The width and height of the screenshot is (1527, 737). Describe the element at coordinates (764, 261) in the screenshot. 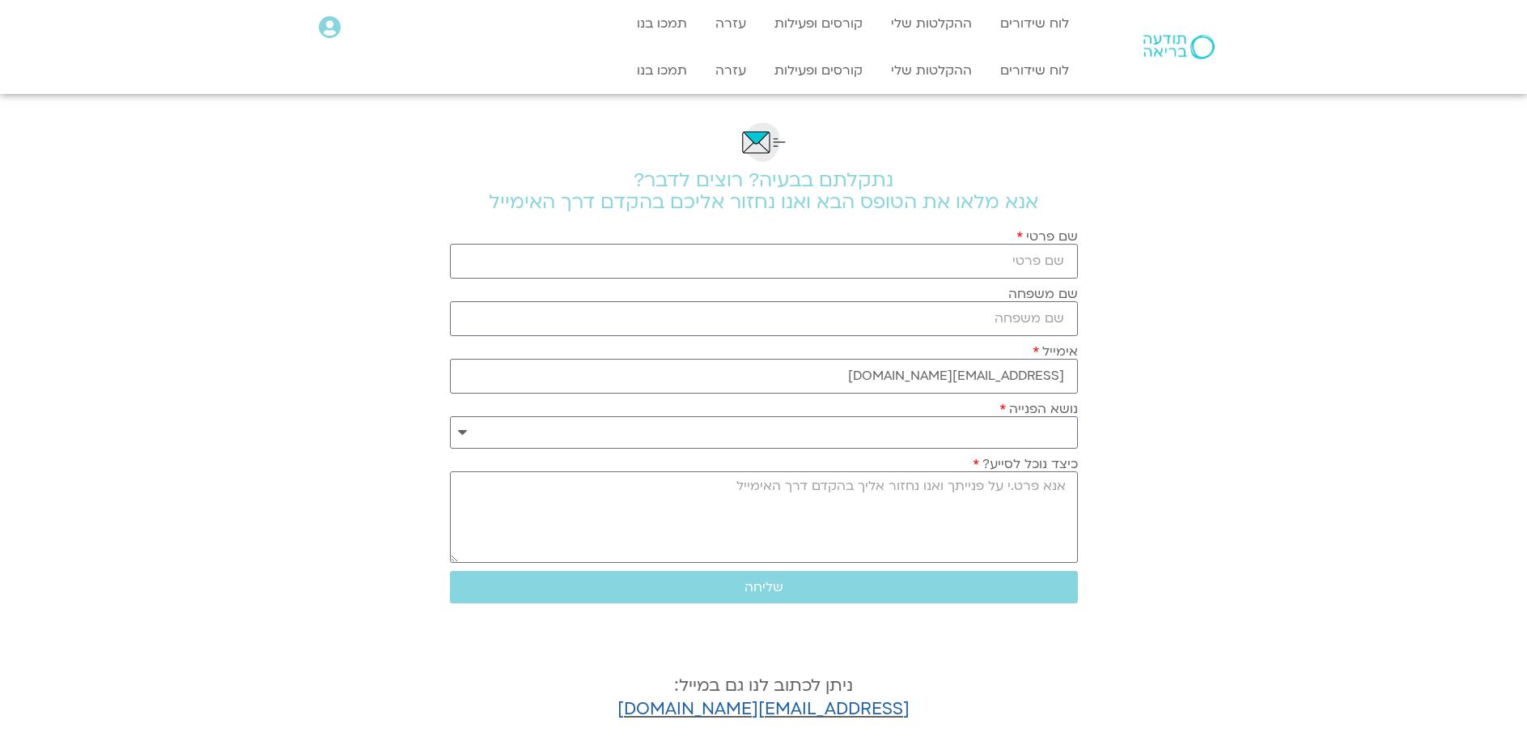

I see `input: שם פרטי` at that location.